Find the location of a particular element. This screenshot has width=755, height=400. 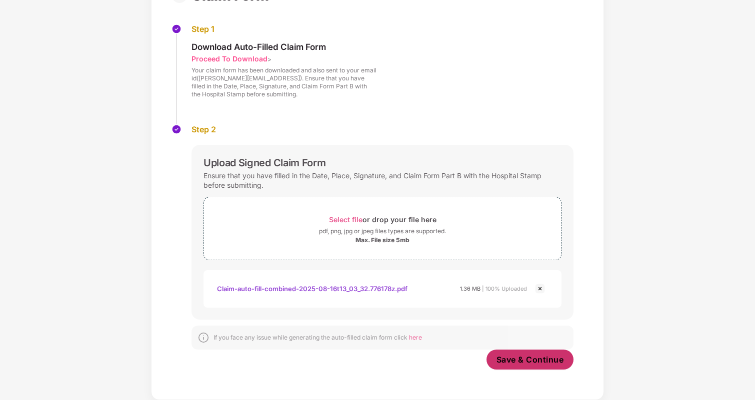

span: Save & Continue is located at coordinates (530, 360).